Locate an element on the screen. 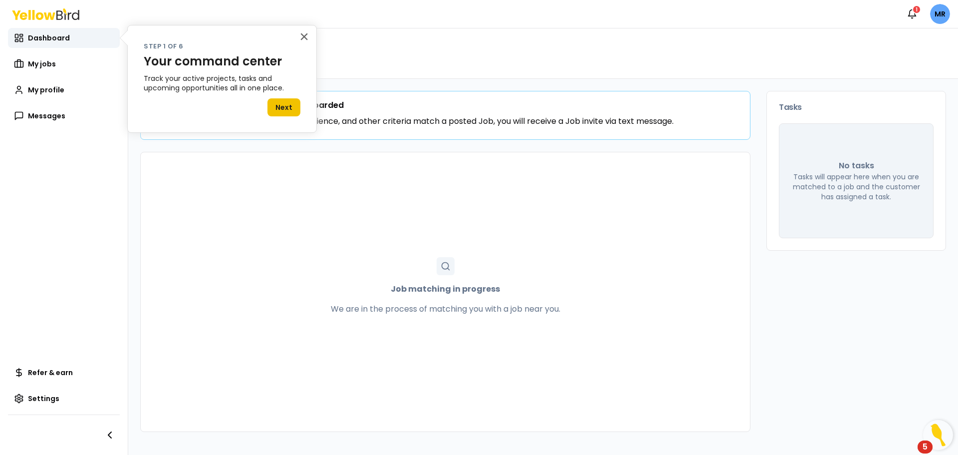  div: 1 is located at coordinates (917, 9).